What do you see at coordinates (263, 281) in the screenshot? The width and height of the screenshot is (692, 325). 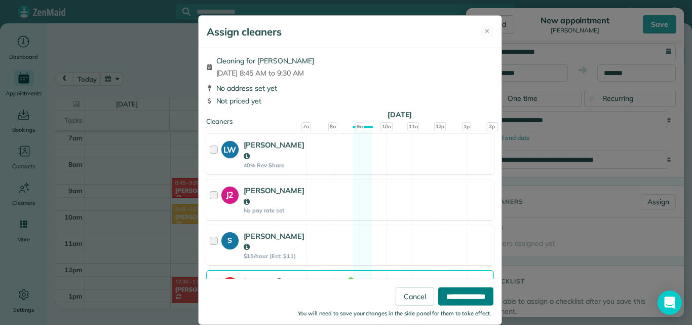 I see `strong: Justeena` at bounding box center [263, 281].